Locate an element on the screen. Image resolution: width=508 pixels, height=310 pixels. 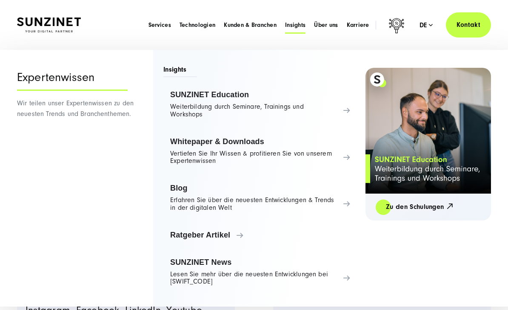
span: Über uns is located at coordinates (326, 25).